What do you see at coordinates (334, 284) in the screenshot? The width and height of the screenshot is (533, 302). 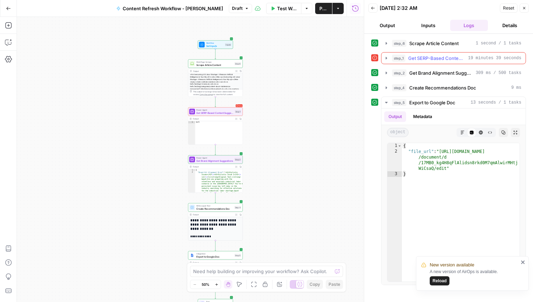 I see `span: Paste` at bounding box center [334, 284].